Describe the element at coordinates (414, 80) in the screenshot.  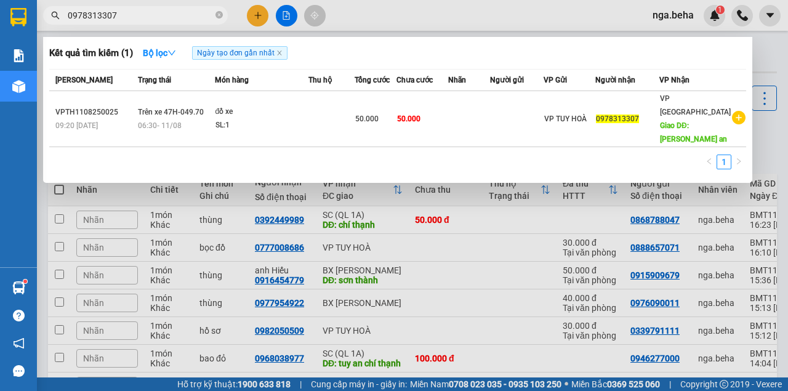
I see `span: Chưa cước` at that location.